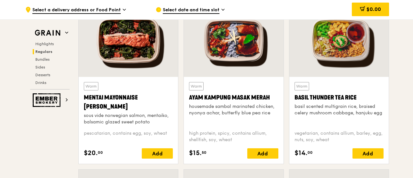  What do you see at coordinates (233, 98) in the screenshot?
I see `div: Ayam Kampung Masak Merah` at bounding box center [233, 98].